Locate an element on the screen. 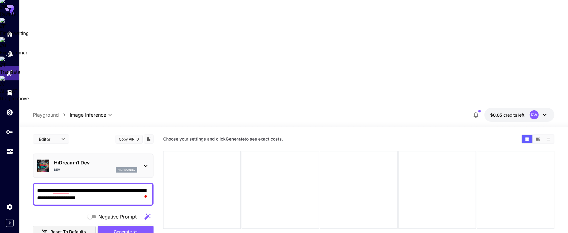  b: Generate is located at coordinates (235, 138).